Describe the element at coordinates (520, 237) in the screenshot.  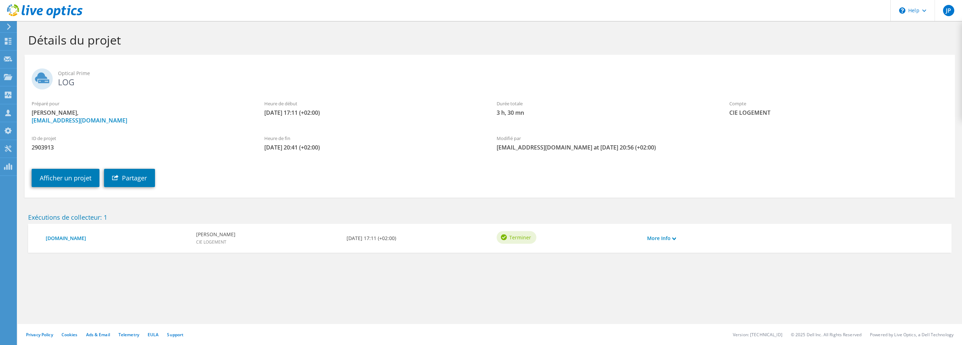
I see `span: Terminer` at that location.